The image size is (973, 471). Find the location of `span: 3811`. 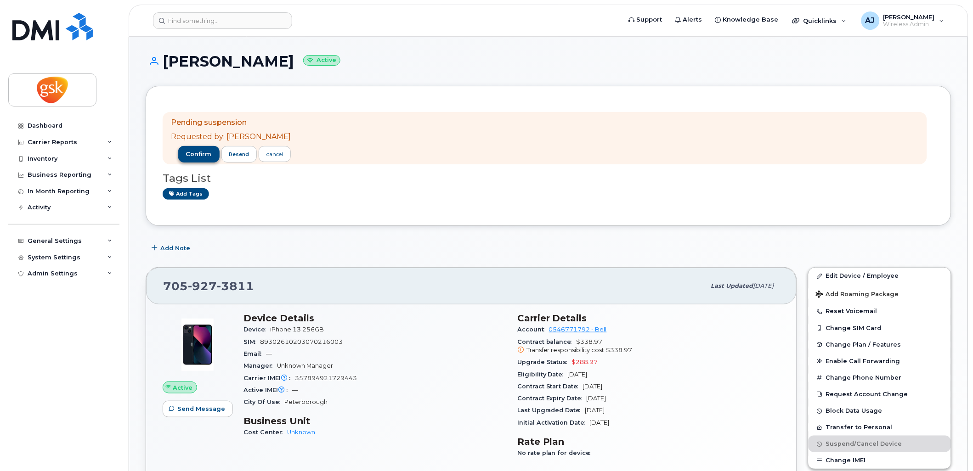

span: 3811 is located at coordinates (235, 286).